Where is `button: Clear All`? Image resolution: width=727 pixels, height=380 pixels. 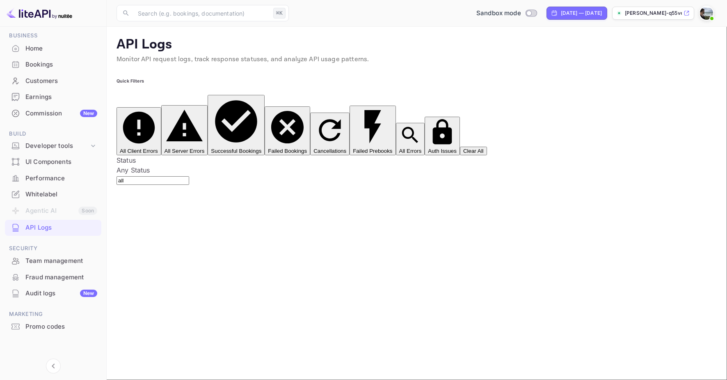
button: Clear All is located at coordinates (474, 151).